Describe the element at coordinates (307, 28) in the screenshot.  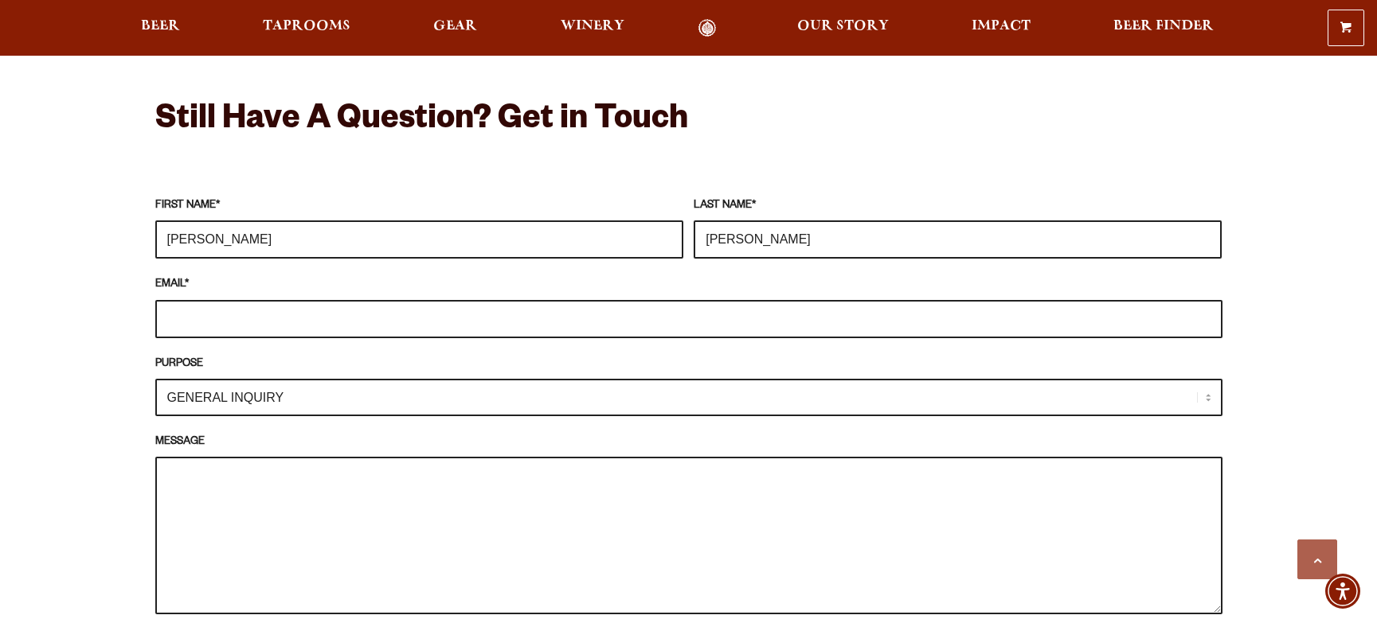
I see `a: Taprooms` at that location.